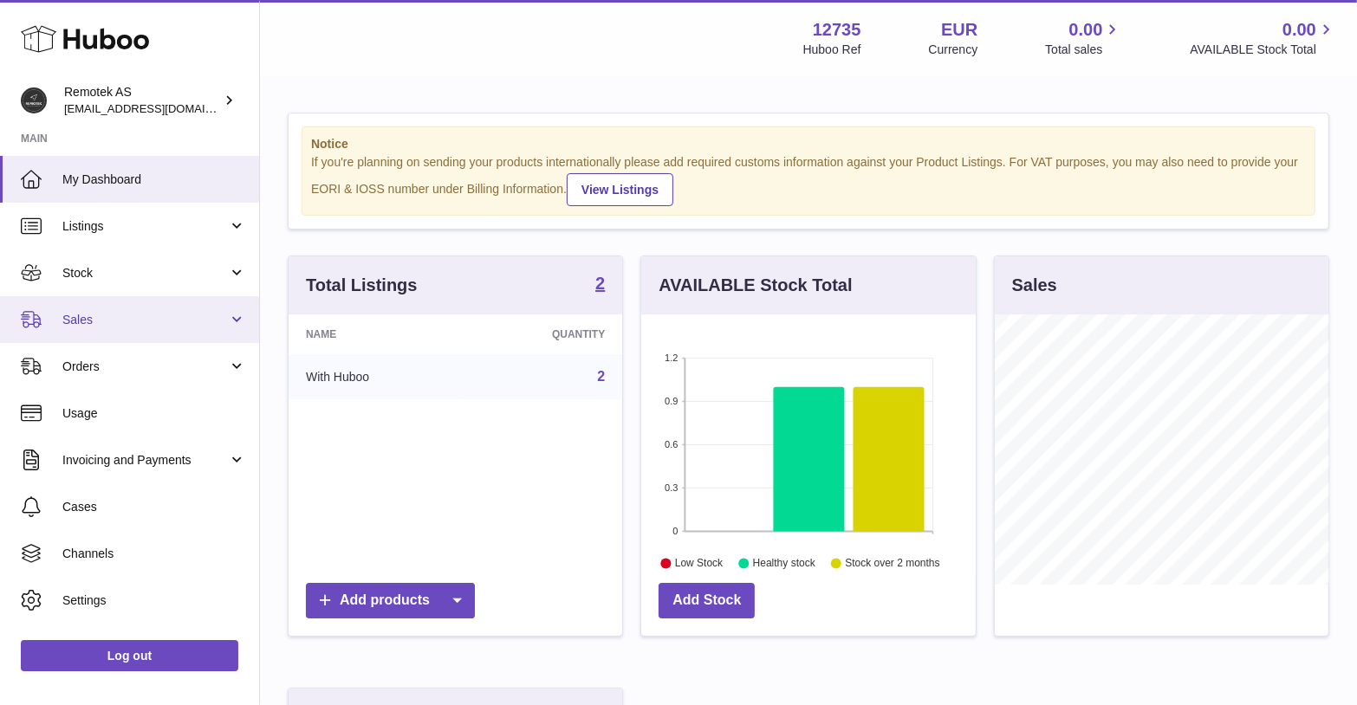 The width and height of the screenshot is (1357, 705). Describe the element at coordinates (129, 656) in the screenshot. I see `a: Log out` at that location.